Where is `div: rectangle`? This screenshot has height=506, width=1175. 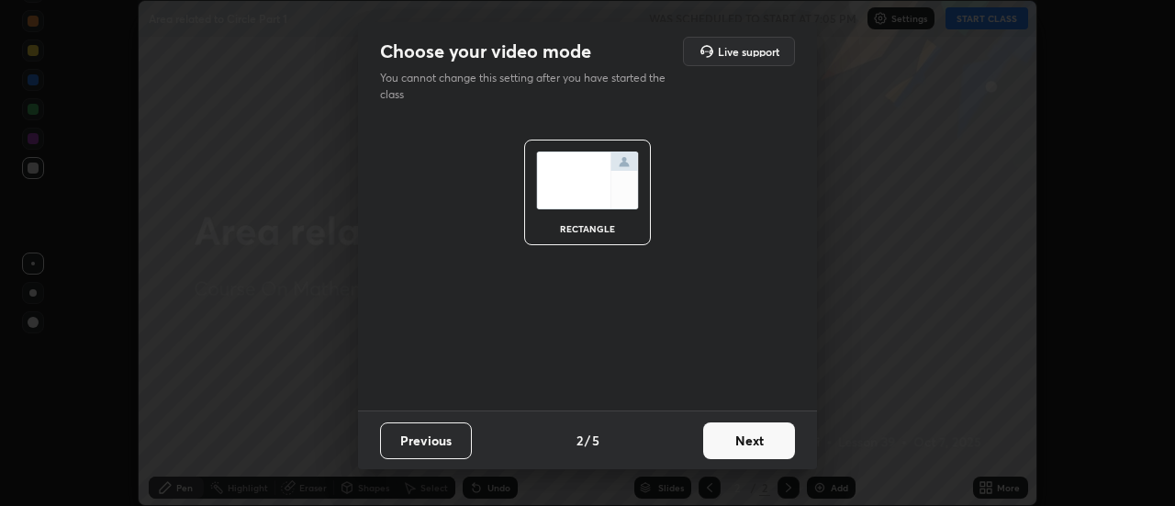 div: rectangle is located at coordinates (588, 229).